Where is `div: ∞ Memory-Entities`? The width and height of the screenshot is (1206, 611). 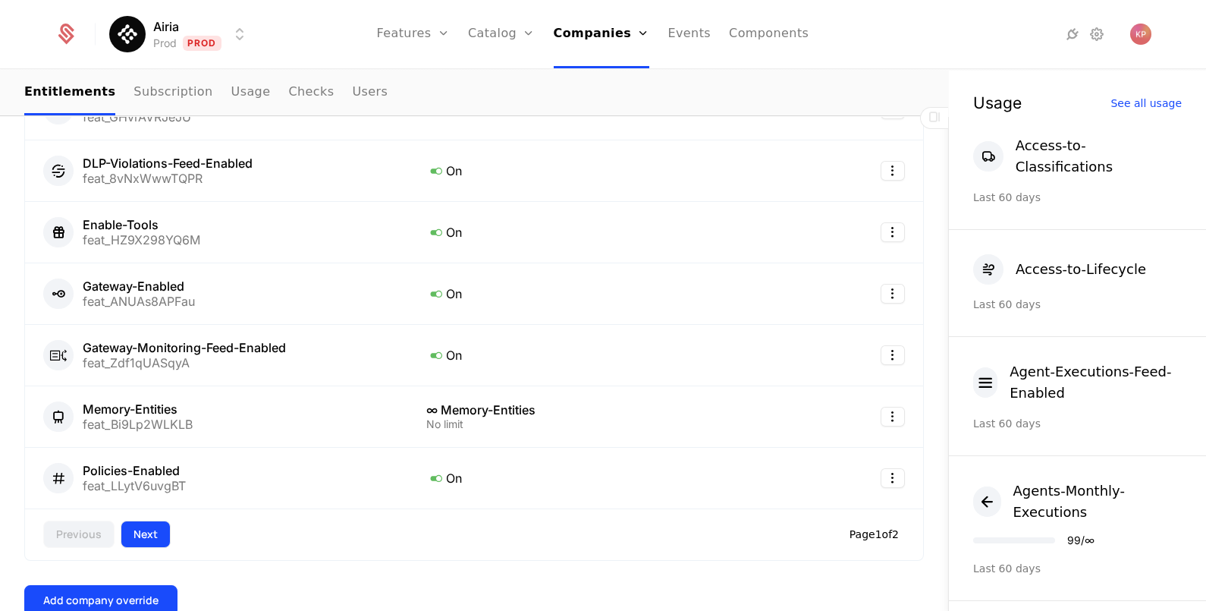 div: ∞ Memory-Entities is located at coordinates (554, 410).